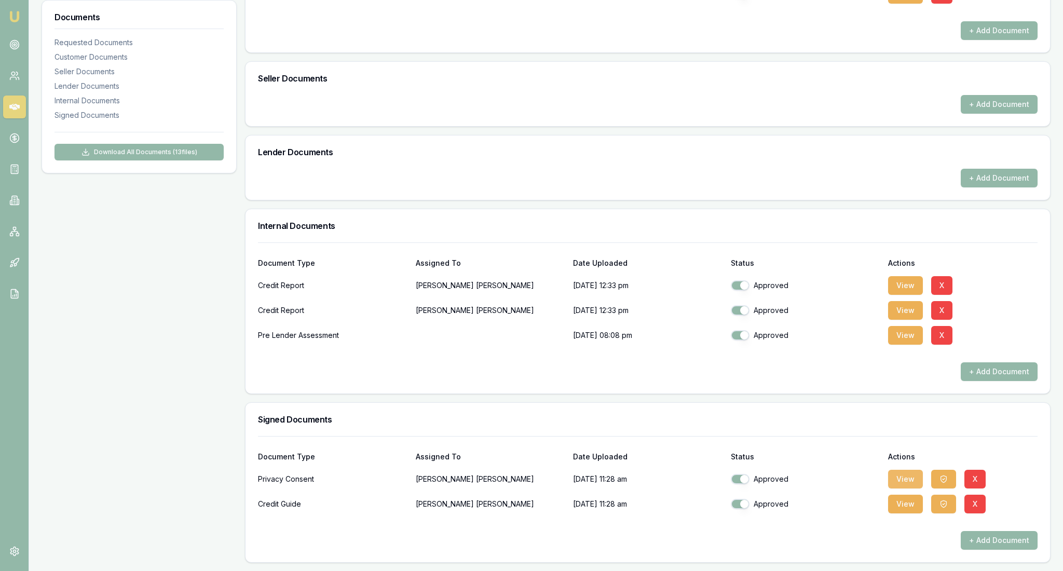  I want to click on div: Credit Guide, so click(333, 504).